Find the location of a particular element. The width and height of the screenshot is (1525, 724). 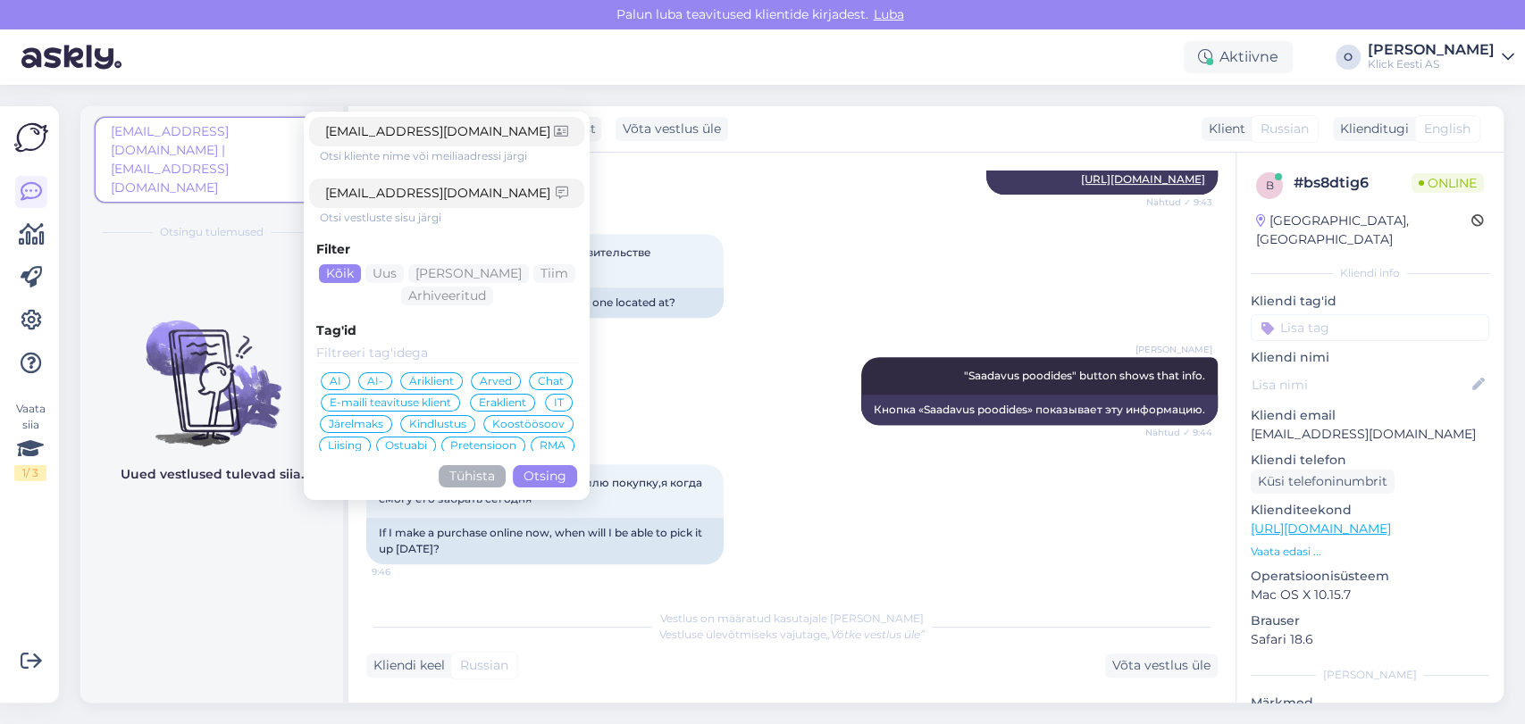

span: Online is located at coordinates (1447, 183).